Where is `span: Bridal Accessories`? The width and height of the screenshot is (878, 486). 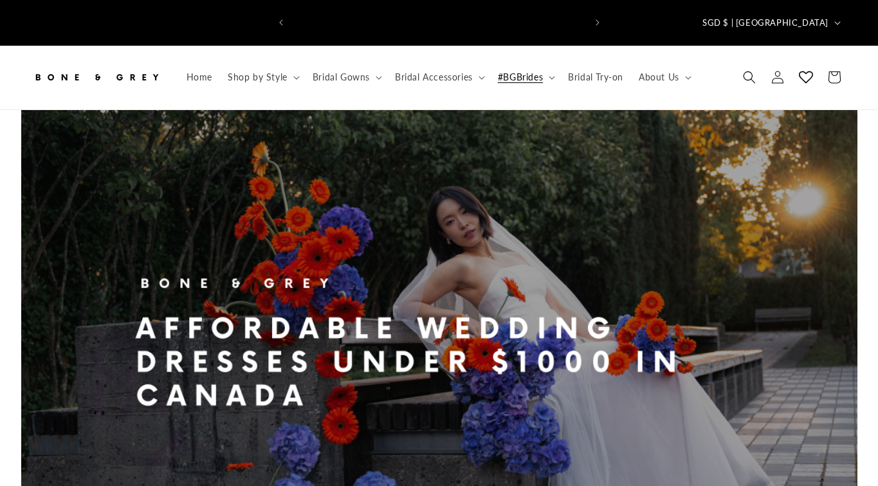
span: Bridal Accessories is located at coordinates (434, 77).